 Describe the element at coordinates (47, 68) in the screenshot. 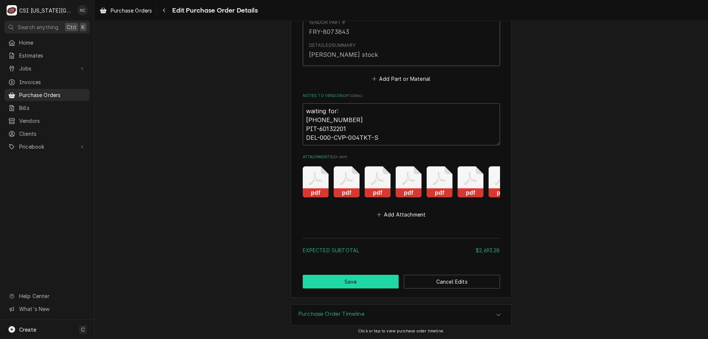

I see `span: Jobs` at that location.